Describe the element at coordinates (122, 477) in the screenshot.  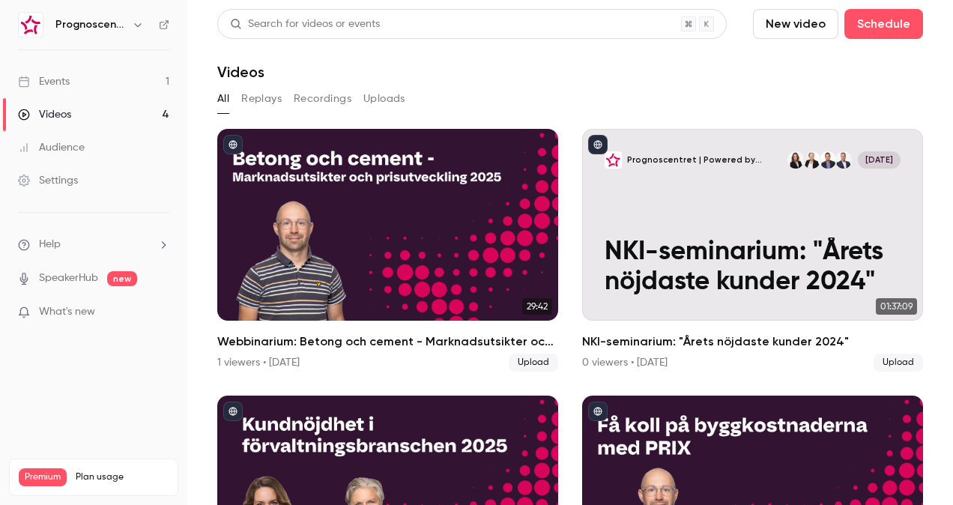
I see `span: Plan usage` at that location.